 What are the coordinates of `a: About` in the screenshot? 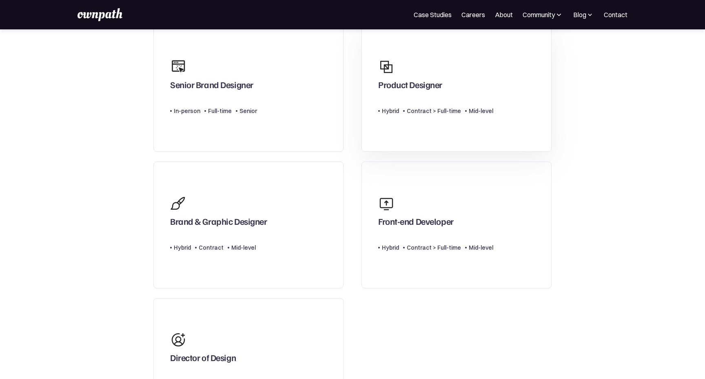 It's located at (504, 15).